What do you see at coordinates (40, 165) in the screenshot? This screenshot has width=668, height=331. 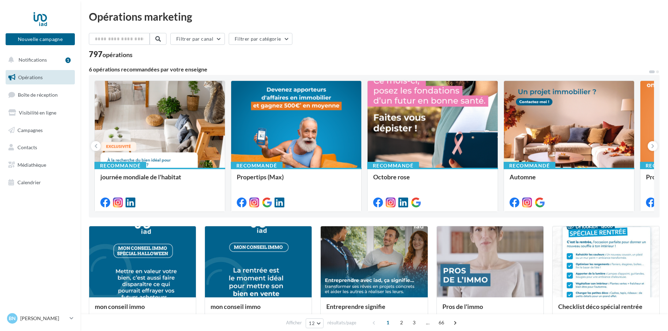 I see `a: Médiathèque` at bounding box center [40, 165].